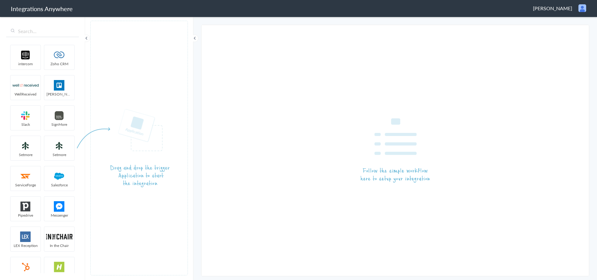  Describe the element at coordinates (25, 124) in the screenshot. I see `span: Slack` at that location.